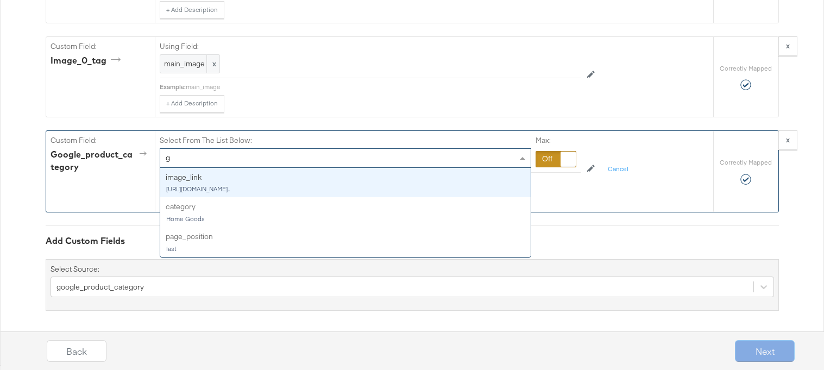 Image resolution: width=824 pixels, height=370 pixels. What do you see at coordinates (346, 219) in the screenshot?
I see `div: Home Goods` at bounding box center [346, 219].